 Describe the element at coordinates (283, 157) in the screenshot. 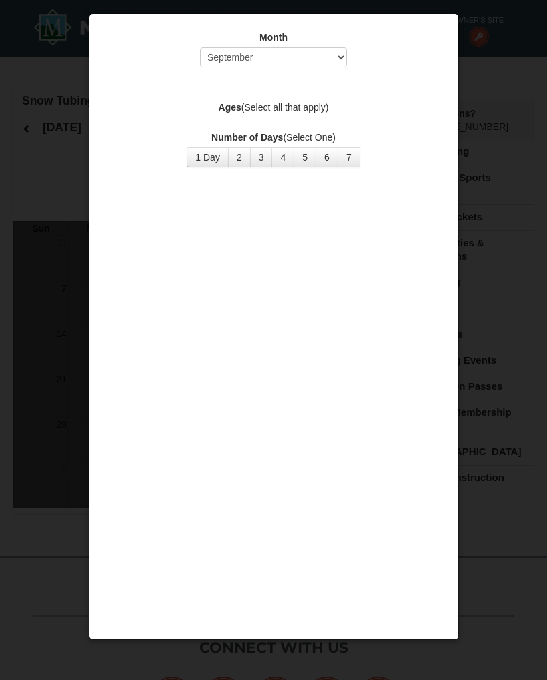

I see `button: 4` at that location.